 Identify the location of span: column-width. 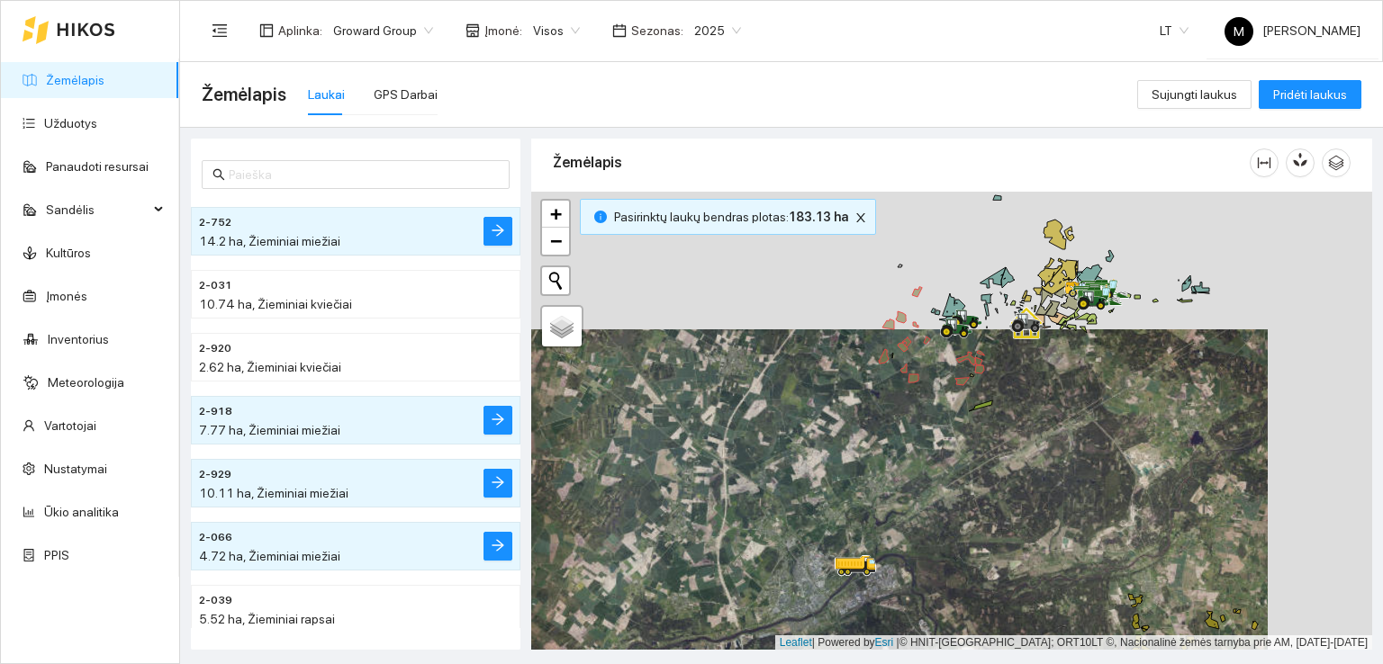
(1264, 163).